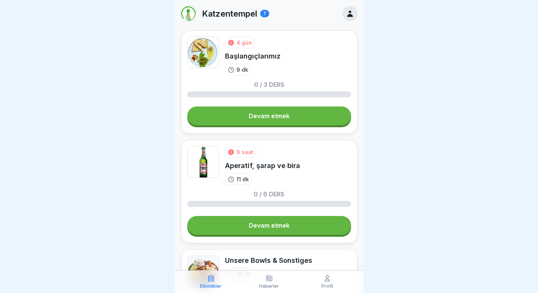 This screenshot has width=538, height=293. What do you see at coordinates (245, 152) in the screenshot?
I see `font: 9 saat` at bounding box center [245, 152].